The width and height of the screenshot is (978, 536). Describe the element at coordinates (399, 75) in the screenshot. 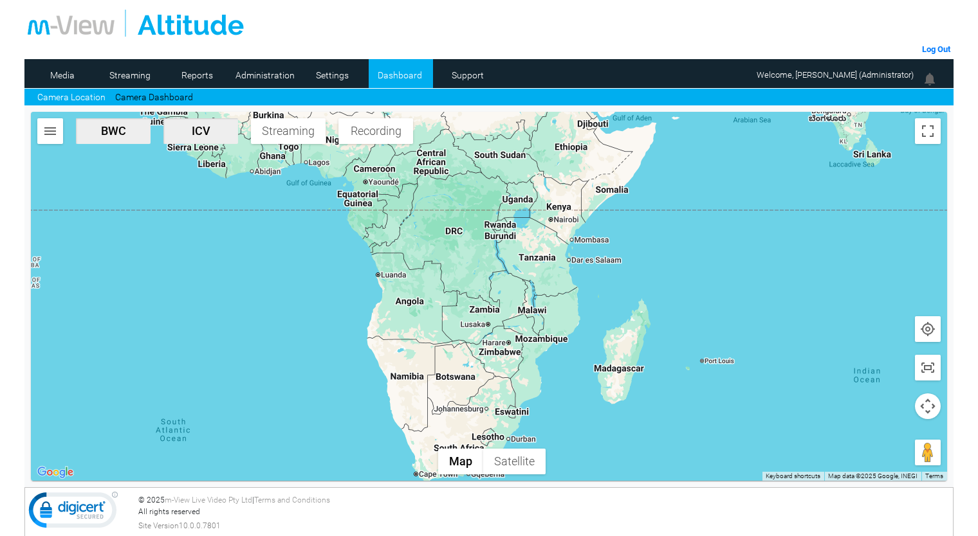

I see `a: Dashboard` at that location.